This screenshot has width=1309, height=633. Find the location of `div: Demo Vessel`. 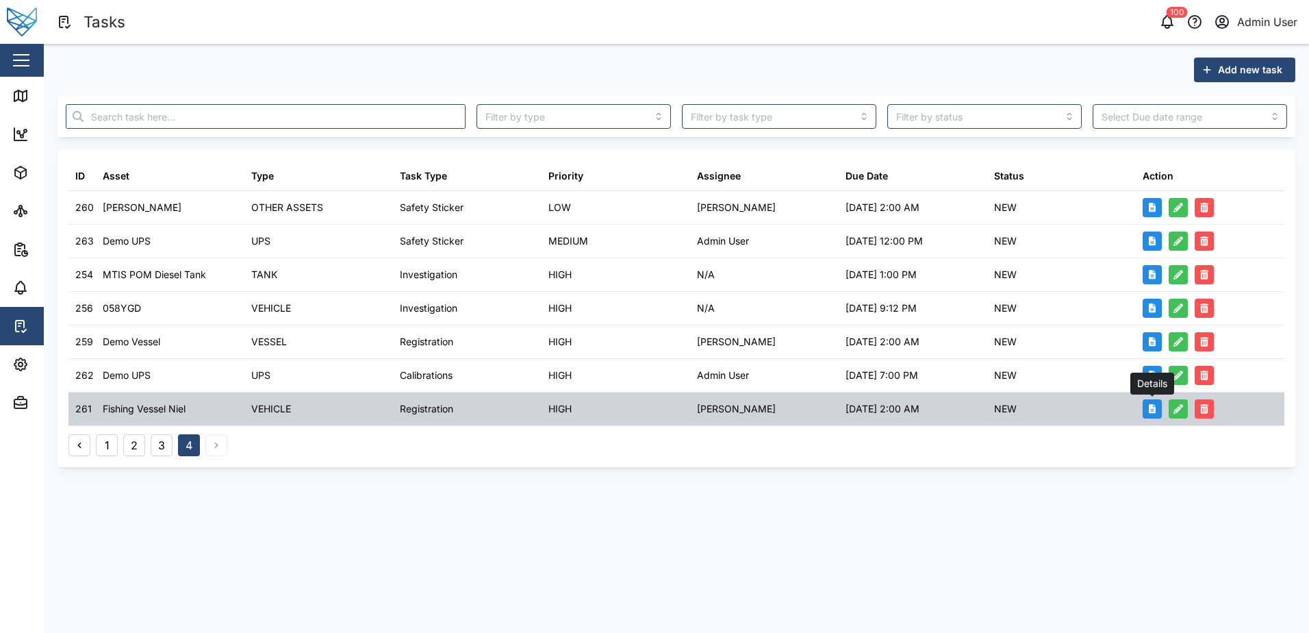

div: Demo Vessel is located at coordinates (131, 342).